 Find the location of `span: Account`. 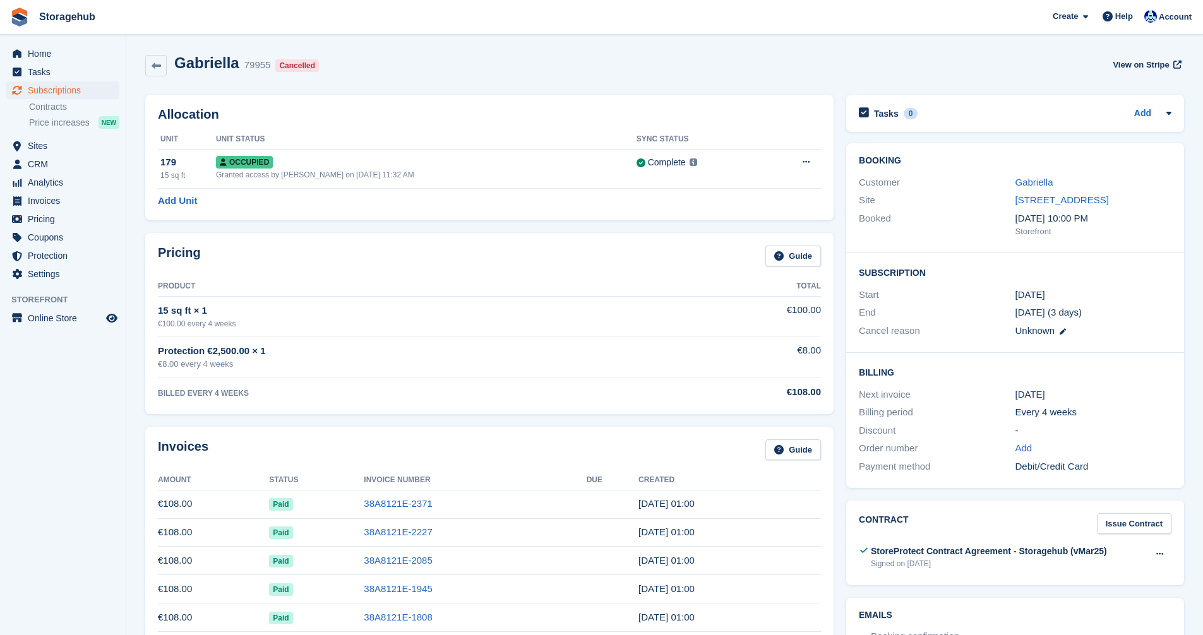

span: Account is located at coordinates (1175, 17).